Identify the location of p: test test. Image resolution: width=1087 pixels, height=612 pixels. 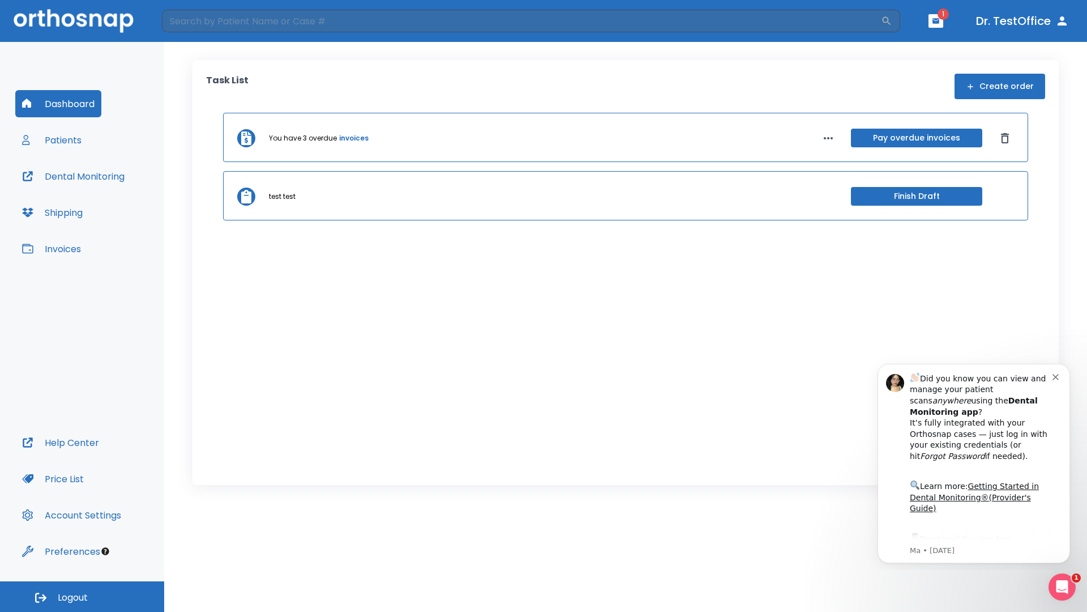
(282, 196).